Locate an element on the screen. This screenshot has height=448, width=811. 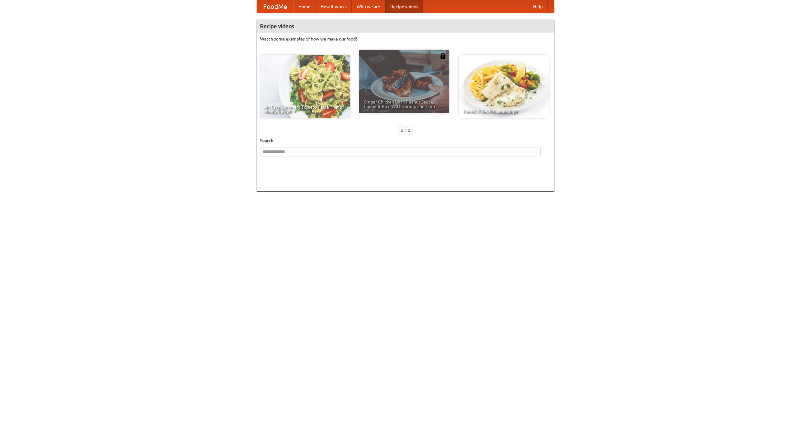
a: FoodMe is located at coordinates (275, 7).